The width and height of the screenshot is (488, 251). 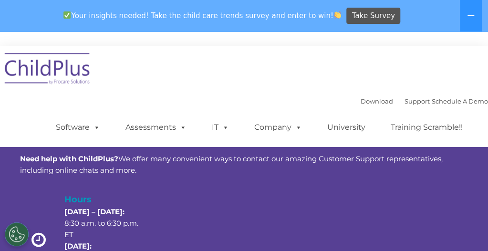 What do you see at coordinates (156, 127) in the screenshot?
I see `a: Assessments` at bounding box center [156, 127].